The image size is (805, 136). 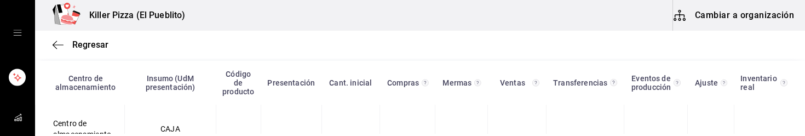 What do you see at coordinates (614, 83) in the screenshot?
I see `svg: Total de presentación del insumo transferido ya sea fuera o dentro de la sucursal en el rango de ...` at bounding box center [614, 83].